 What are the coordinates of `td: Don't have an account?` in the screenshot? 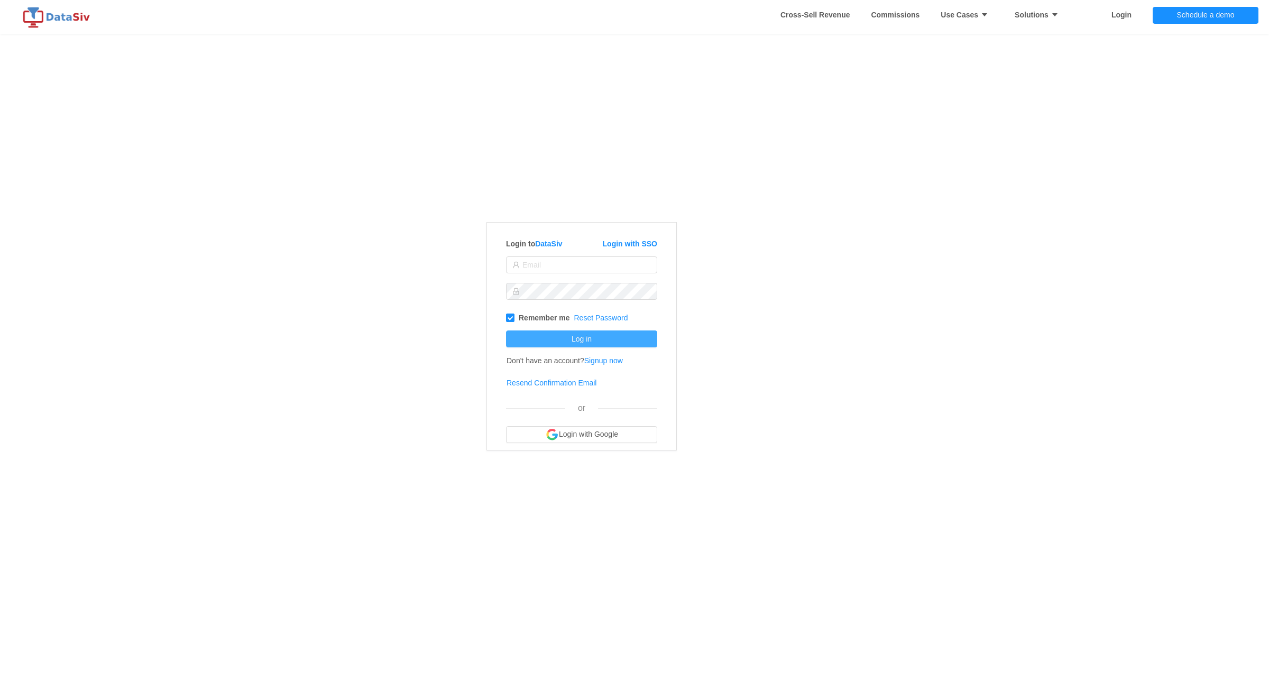 It's located at (565, 360).